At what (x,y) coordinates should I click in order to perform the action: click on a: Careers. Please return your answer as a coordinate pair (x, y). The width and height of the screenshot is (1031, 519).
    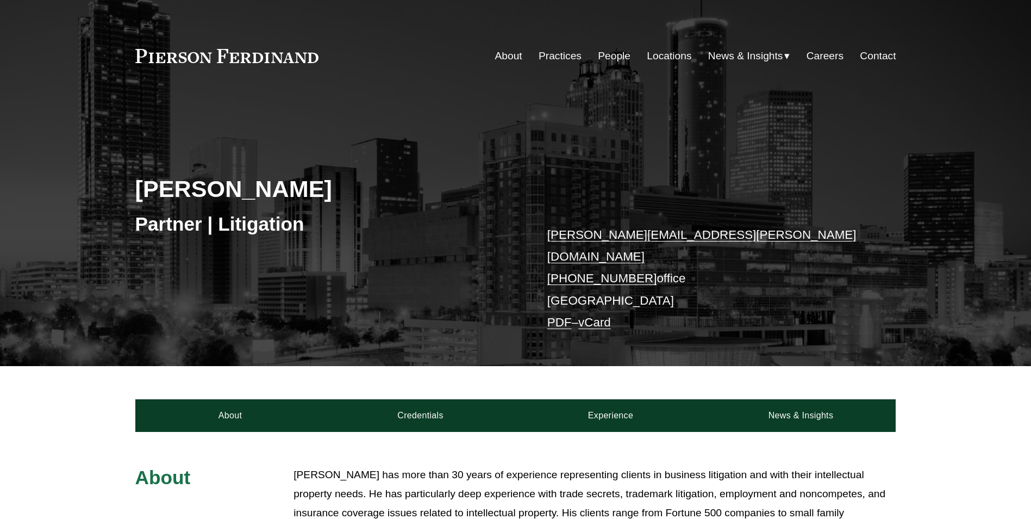
    Looking at the image, I should click on (825, 56).